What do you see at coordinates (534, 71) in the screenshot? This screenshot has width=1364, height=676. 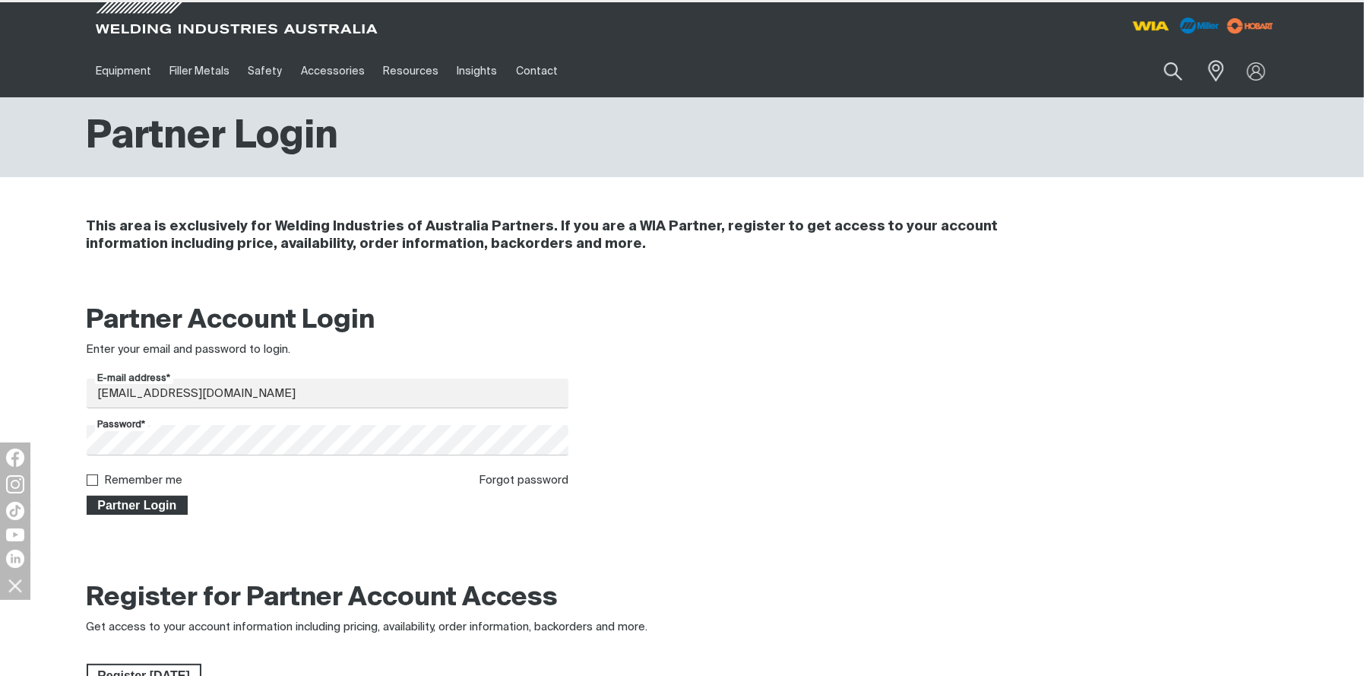 I see `nav: Main` at bounding box center [534, 71].